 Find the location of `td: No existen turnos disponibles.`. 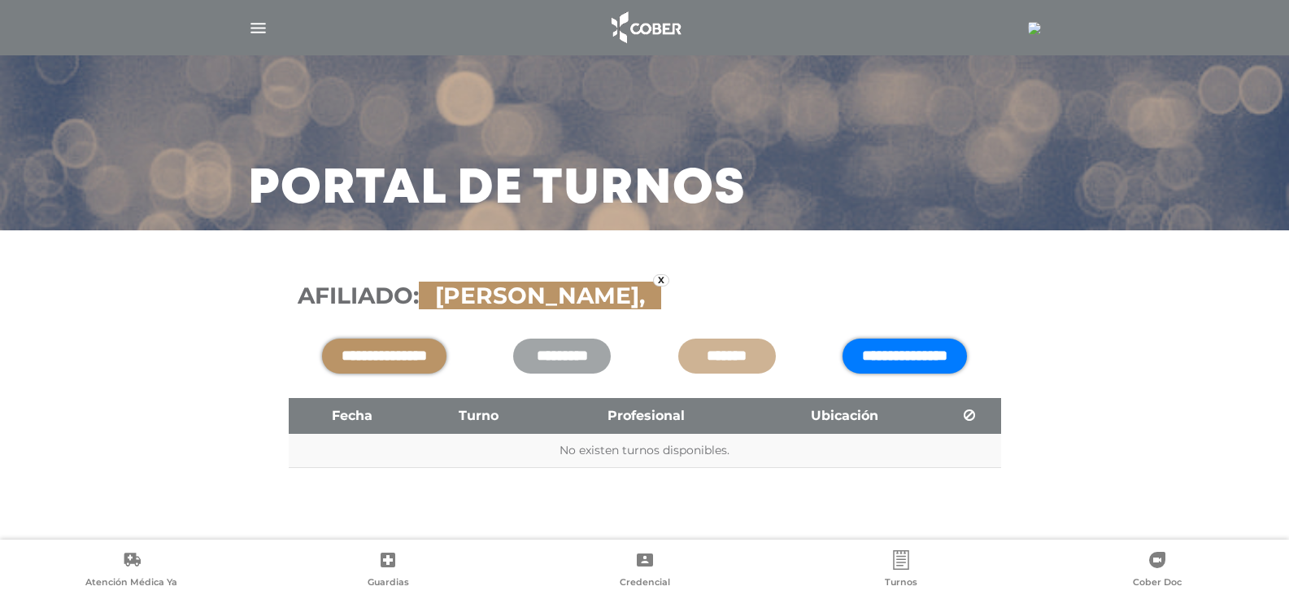

td: No existen turnos disponibles. is located at coordinates (645, 451).